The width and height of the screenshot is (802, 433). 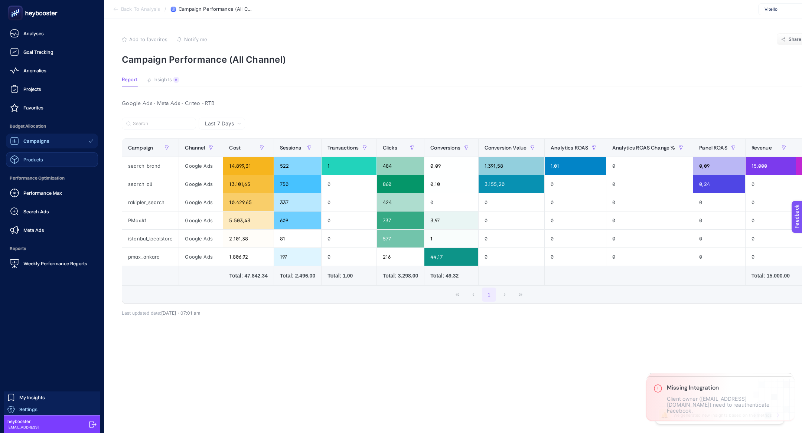 I want to click on span: Clicks, so click(x=390, y=148).